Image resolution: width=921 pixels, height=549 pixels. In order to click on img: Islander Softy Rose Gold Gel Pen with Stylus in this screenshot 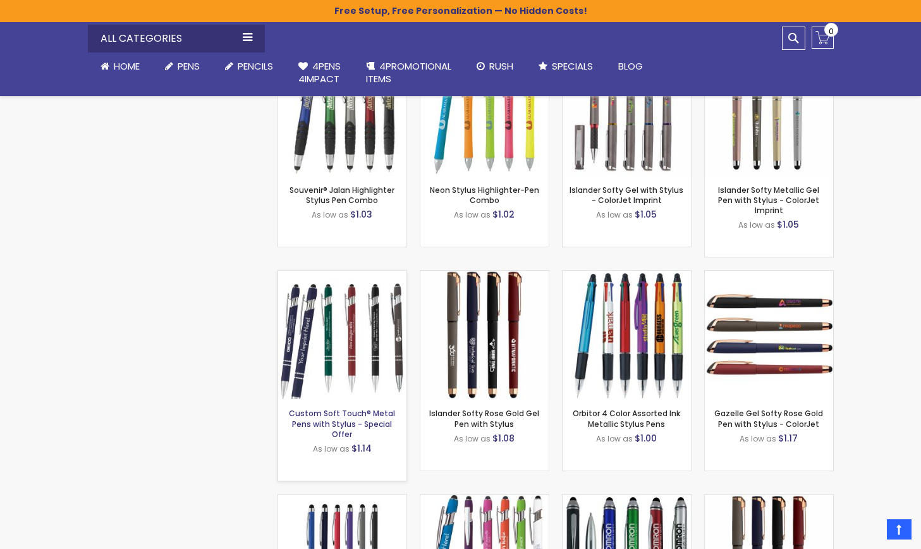, I will do `click(484, 334)`.